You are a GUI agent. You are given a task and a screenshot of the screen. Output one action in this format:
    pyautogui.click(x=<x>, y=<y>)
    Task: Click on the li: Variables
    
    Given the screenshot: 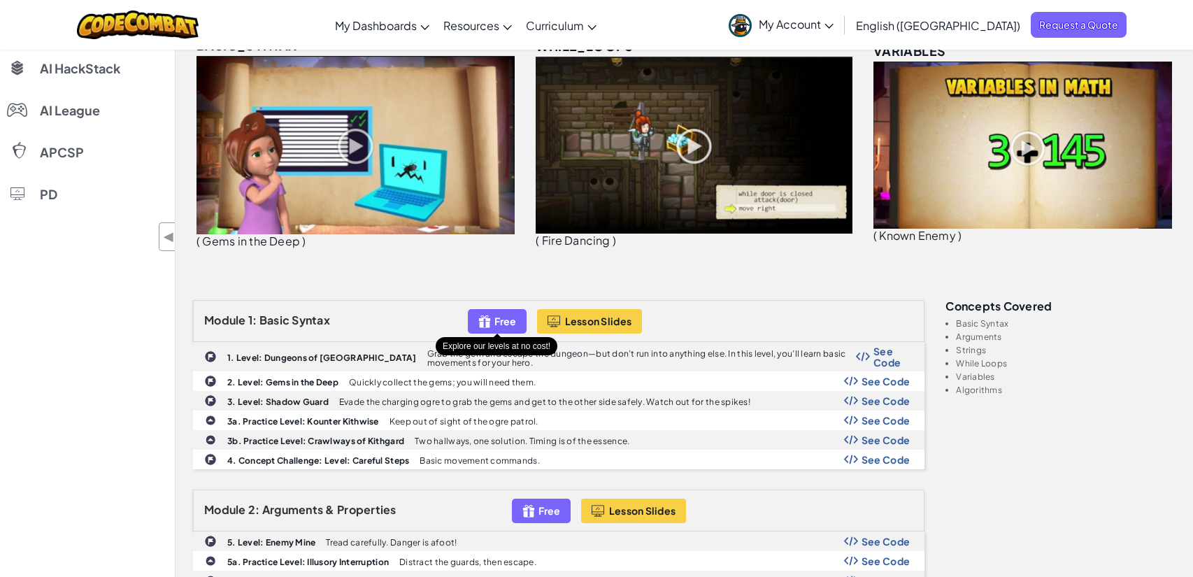 What is the action you would take?
    pyautogui.click(x=1066, y=376)
    